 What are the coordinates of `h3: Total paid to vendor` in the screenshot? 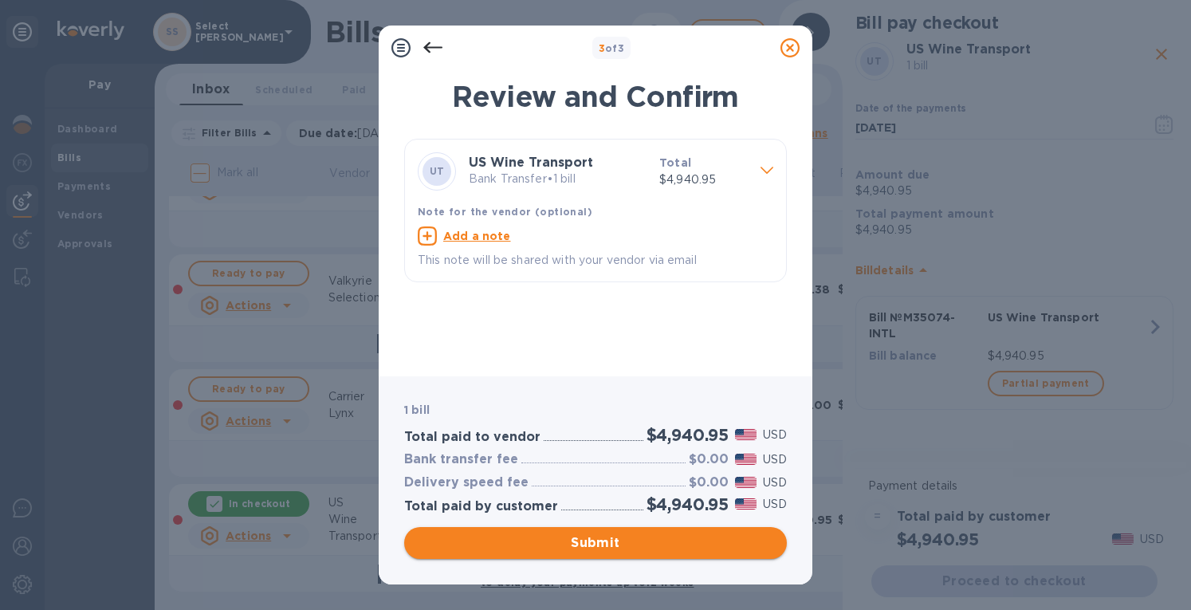 It's located at (472, 437).